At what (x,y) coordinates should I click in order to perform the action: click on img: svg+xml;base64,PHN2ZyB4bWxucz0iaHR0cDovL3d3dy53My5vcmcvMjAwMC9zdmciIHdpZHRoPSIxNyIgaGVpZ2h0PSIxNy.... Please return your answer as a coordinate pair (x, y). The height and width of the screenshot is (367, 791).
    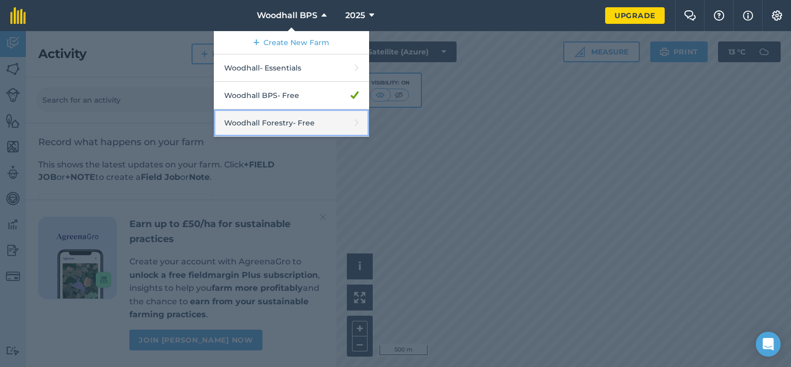
    Looking at the image, I should click on (748, 16).